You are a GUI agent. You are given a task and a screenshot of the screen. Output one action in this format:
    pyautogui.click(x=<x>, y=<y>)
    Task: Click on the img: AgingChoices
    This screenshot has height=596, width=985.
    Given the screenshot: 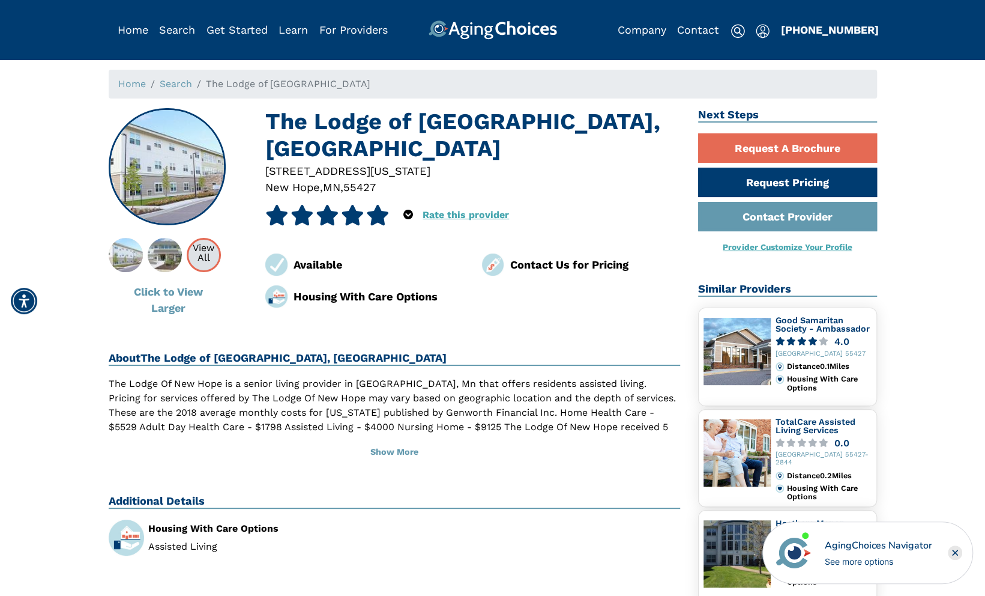 What is the action you would take?
    pyautogui.click(x=492, y=30)
    